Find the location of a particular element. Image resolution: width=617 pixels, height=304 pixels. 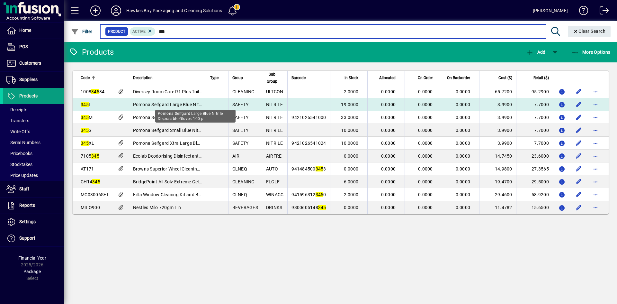

span: Nestles Milo 720gm Tin is located at coordinates (157, 207).